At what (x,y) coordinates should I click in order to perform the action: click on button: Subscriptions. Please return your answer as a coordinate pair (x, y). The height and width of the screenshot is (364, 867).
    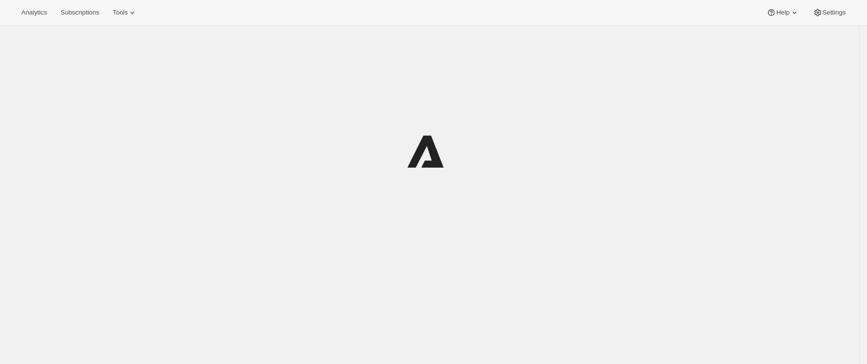
    Looking at the image, I should click on (80, 13).